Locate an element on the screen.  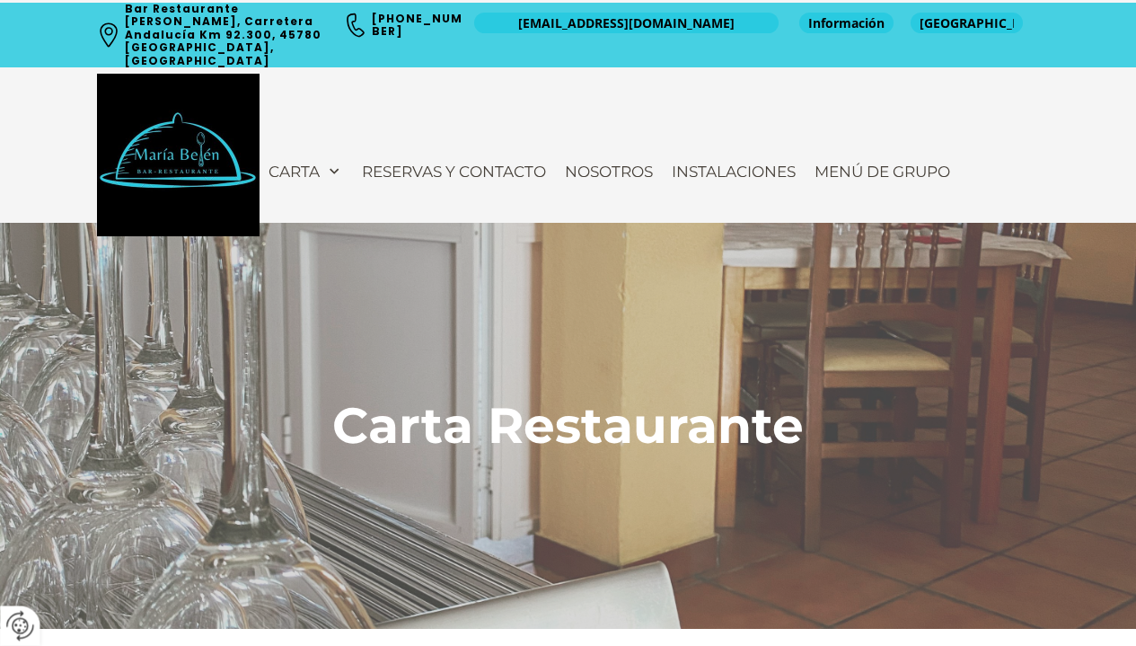
span: Carta Restaurante is located at coordinates (568, 425).